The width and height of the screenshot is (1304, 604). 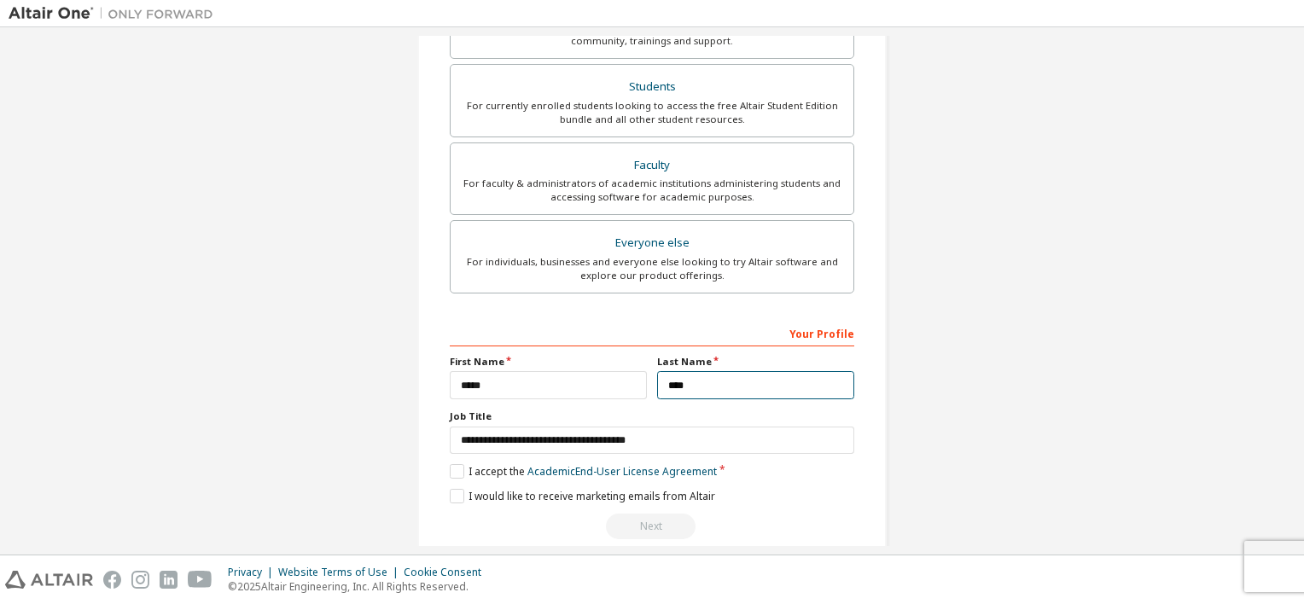 What do you see at coordinates (652, 113) in the screenshot?
I see `div: For currently enrolled students looking to access the free Altair Student Edition bundle and all ...` at bounding box center [652, 113].